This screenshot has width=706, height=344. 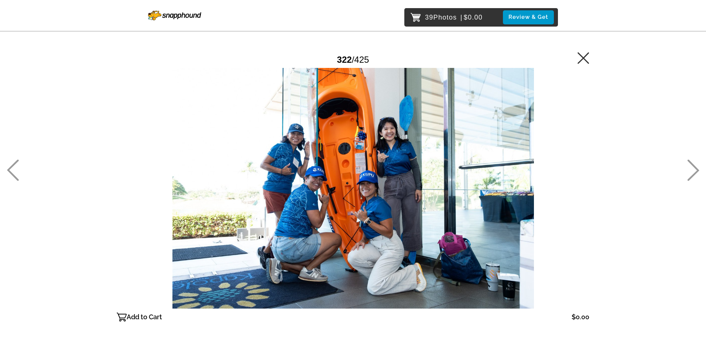 I want to click on span: Photos, so click(x=445, y=17).